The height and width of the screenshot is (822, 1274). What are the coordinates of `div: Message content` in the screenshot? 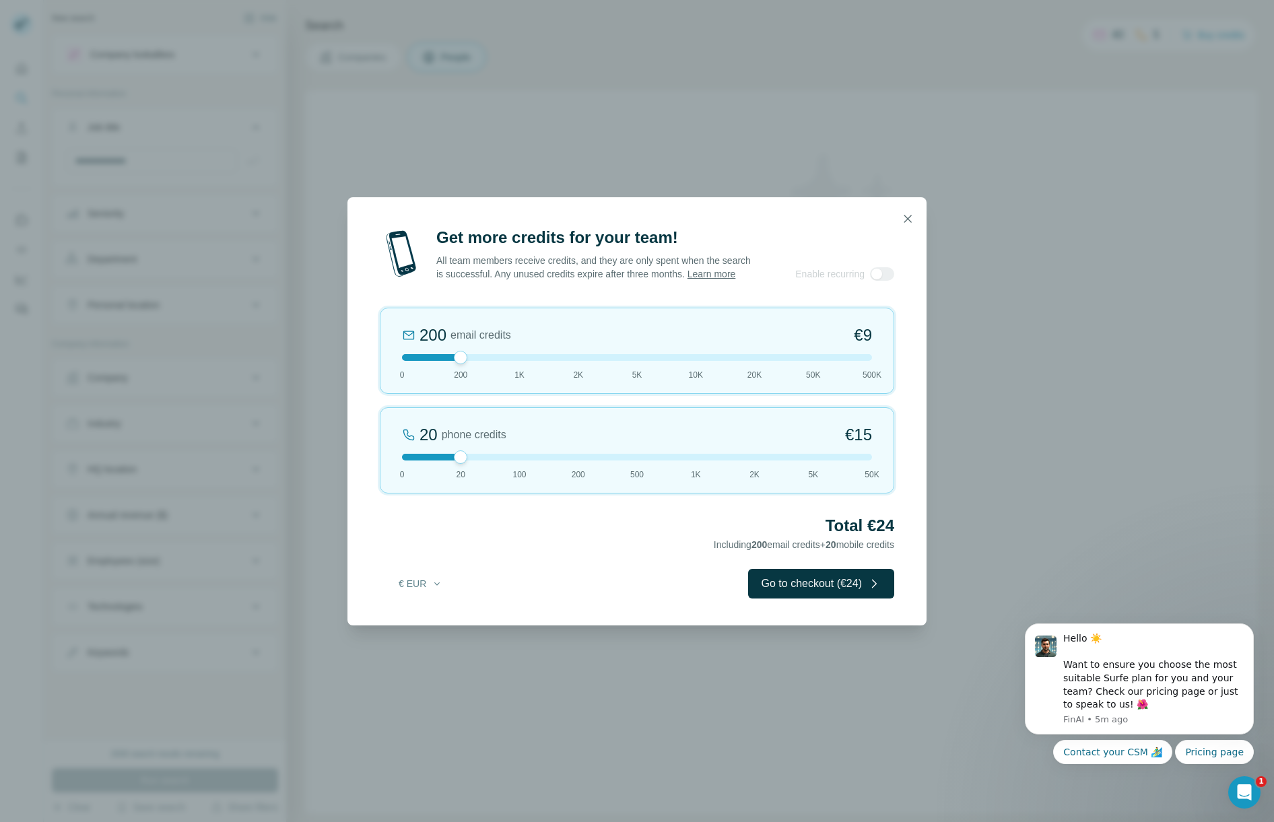 It's located at (149, 93).